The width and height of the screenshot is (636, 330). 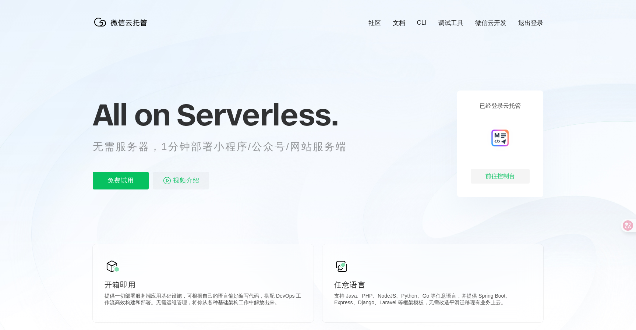 I want to click on img: 微信云托管, so click(x=122, y=22).